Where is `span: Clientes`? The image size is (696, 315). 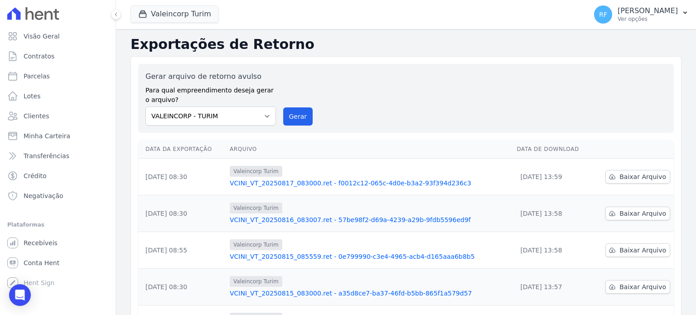
span: Clientes is located at coordinates (36, 116).